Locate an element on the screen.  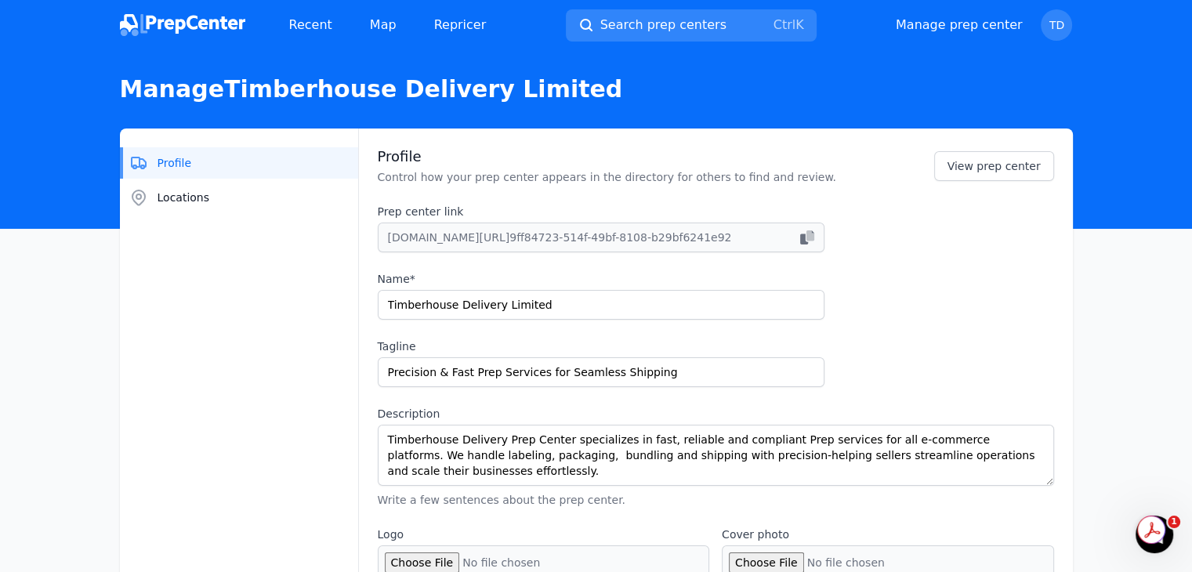
a: Recent is located at coordinates (310, 25).